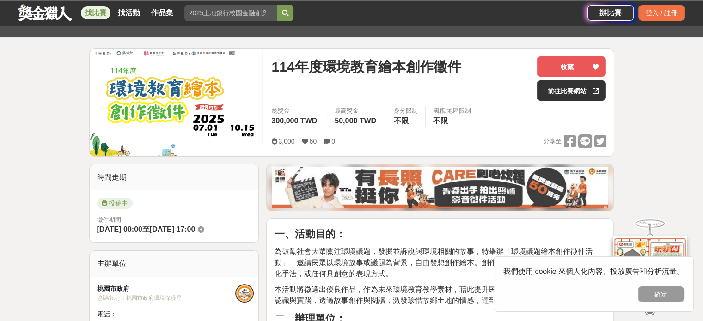 The width and height of the screenshot is (703, 321). I want to click on span: 0, so click(333, 141).